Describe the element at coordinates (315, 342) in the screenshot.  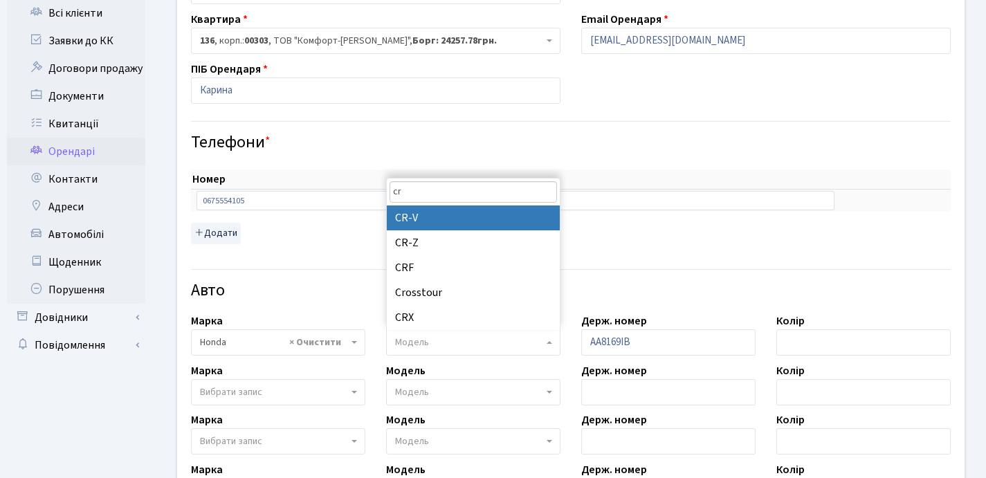
I see `span: Видалити всі елементи` at that location.